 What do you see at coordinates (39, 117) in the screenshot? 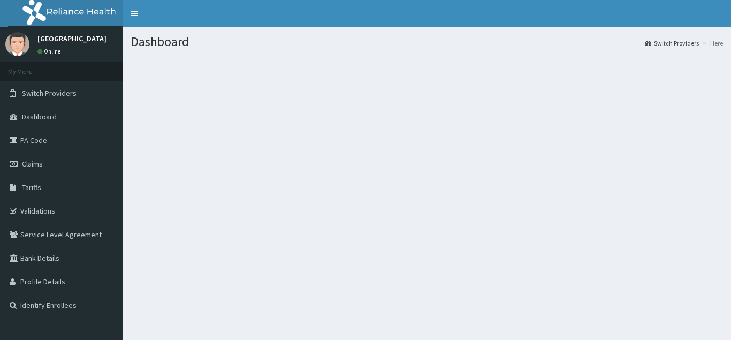
I see `span: Dashboard` at bounding box center [39, 117].